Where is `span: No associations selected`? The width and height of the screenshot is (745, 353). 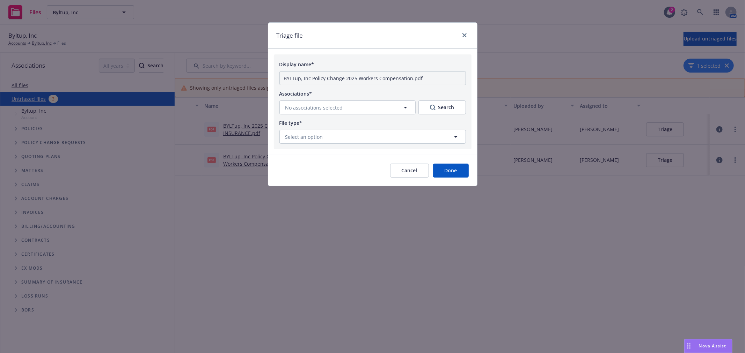 span: No associations selected is located at coordinates (314, 108).